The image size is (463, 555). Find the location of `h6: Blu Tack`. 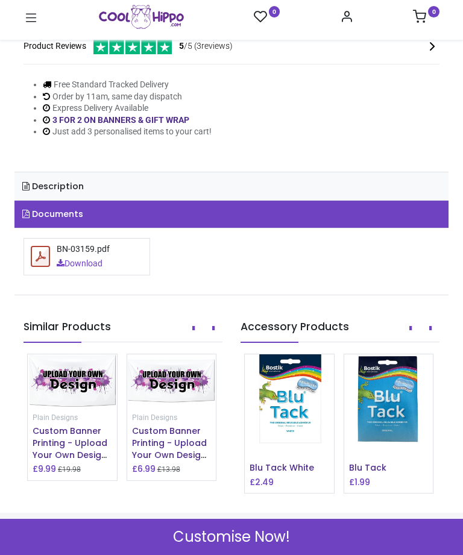

h6: Blu Tack is located at coordinates (389, 468).